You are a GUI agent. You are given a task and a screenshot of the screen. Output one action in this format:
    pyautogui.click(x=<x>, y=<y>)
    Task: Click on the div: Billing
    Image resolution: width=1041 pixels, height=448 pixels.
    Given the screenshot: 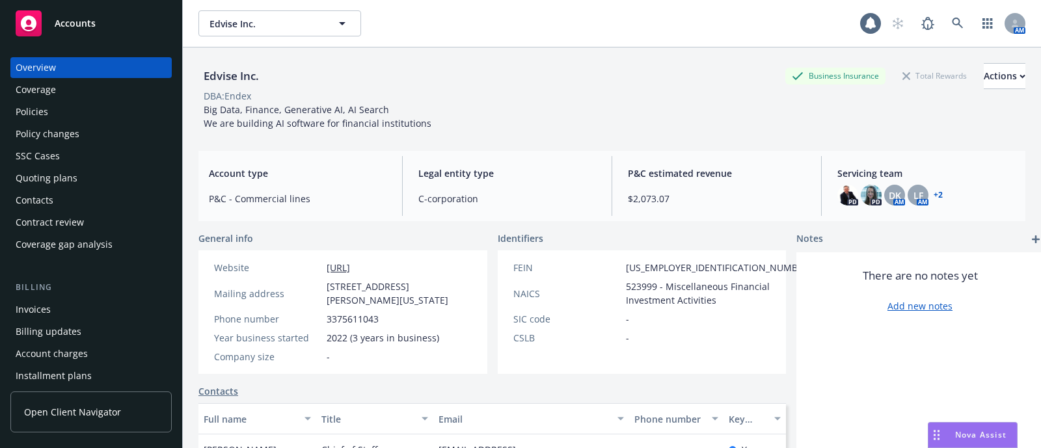 What is the action you would take?
    pyautogui.click(x=91, y=288)
    